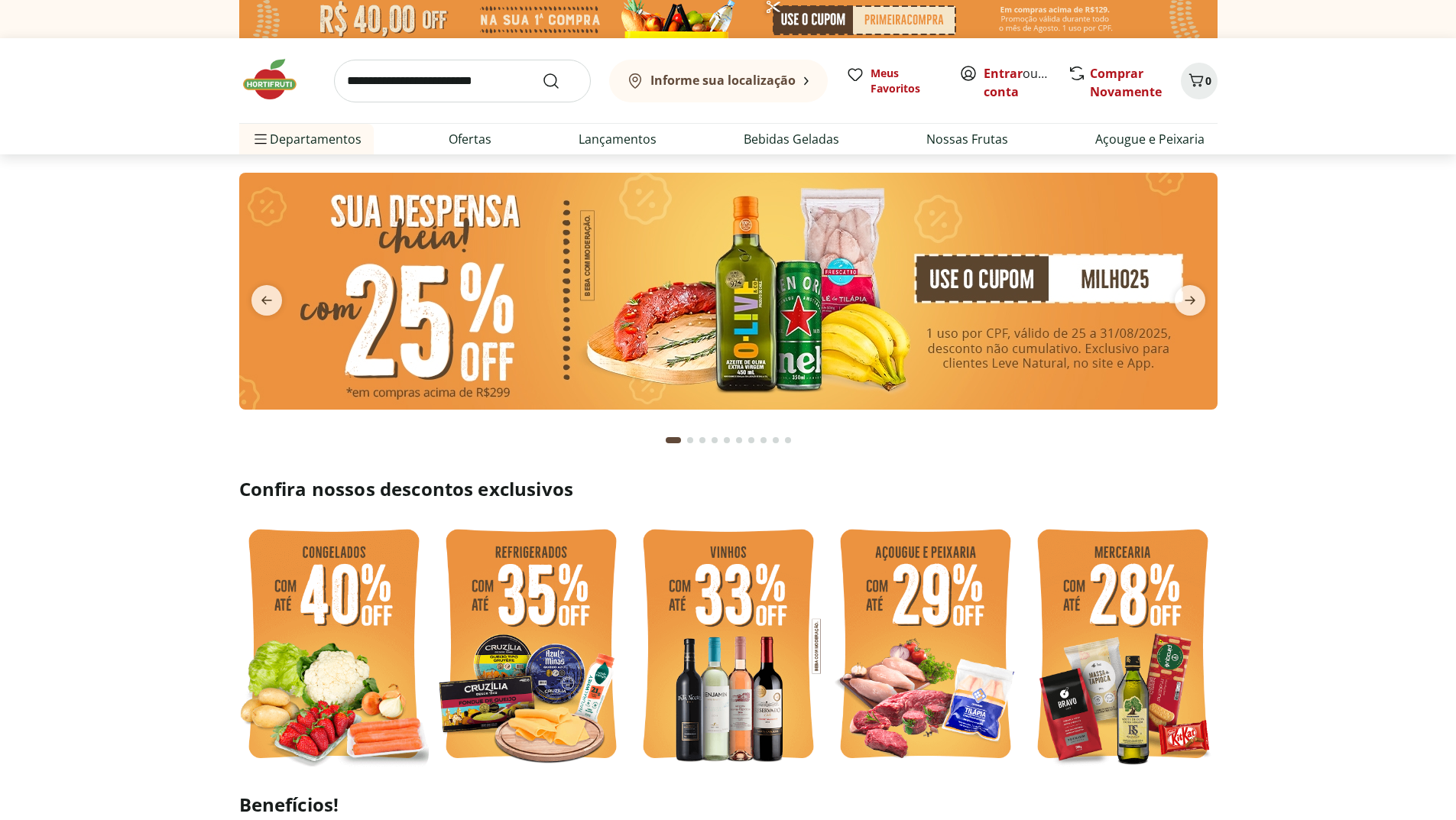 This screenshot has height=820, width=1456. Describe the element at coordinates (673, 440) in the screenshot. I see `button: Current page from fs-carousel` at that location.